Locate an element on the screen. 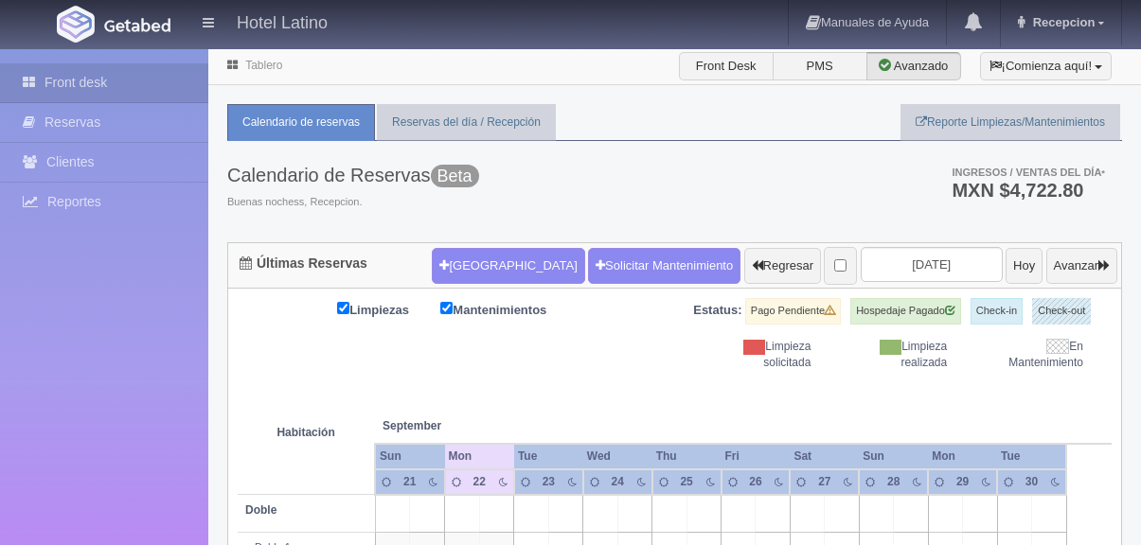  b: Doble is located at coordinates (260, 510).